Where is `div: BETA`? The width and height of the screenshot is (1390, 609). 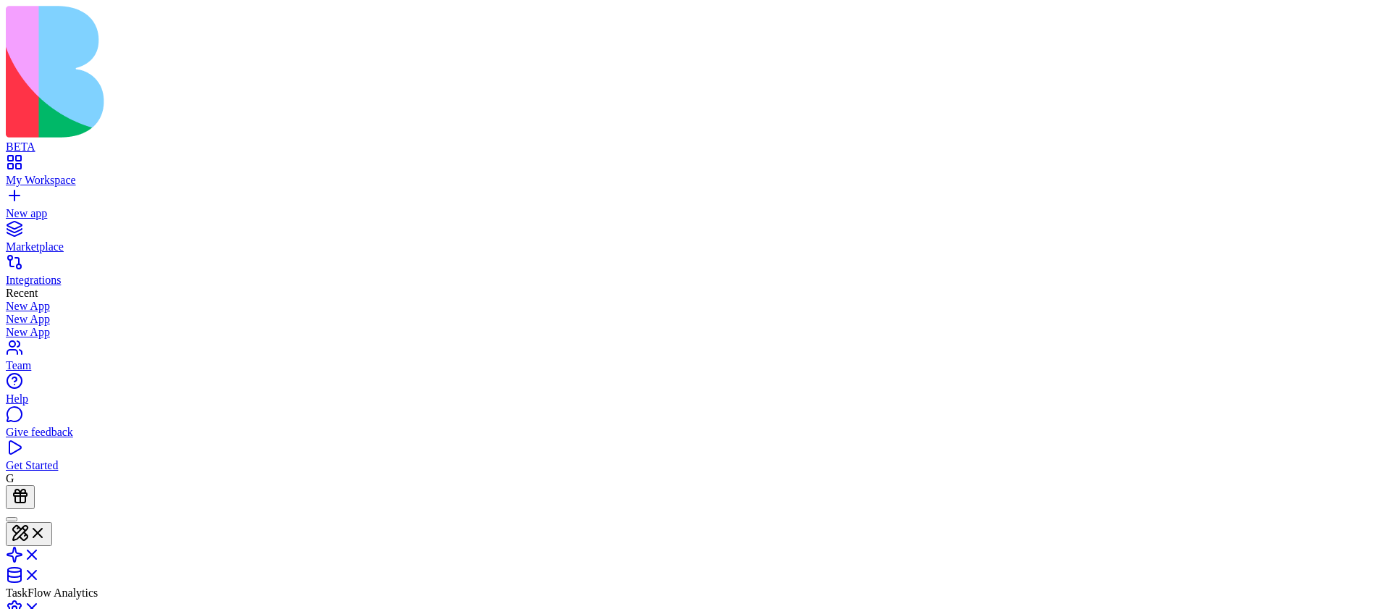
div: BETA is located at coordinates (695, 147).